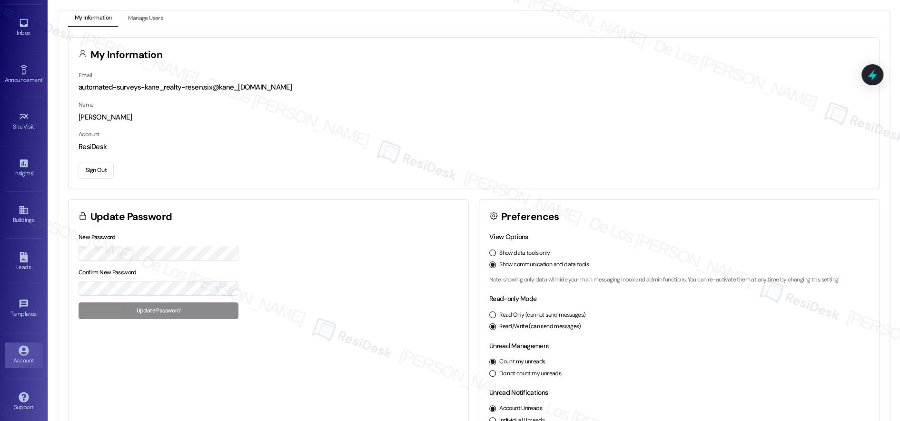  What do you see at coordinates (131, 217) in the screenshot?
I see `h3: Update Password` at bounding box center [131, 217].